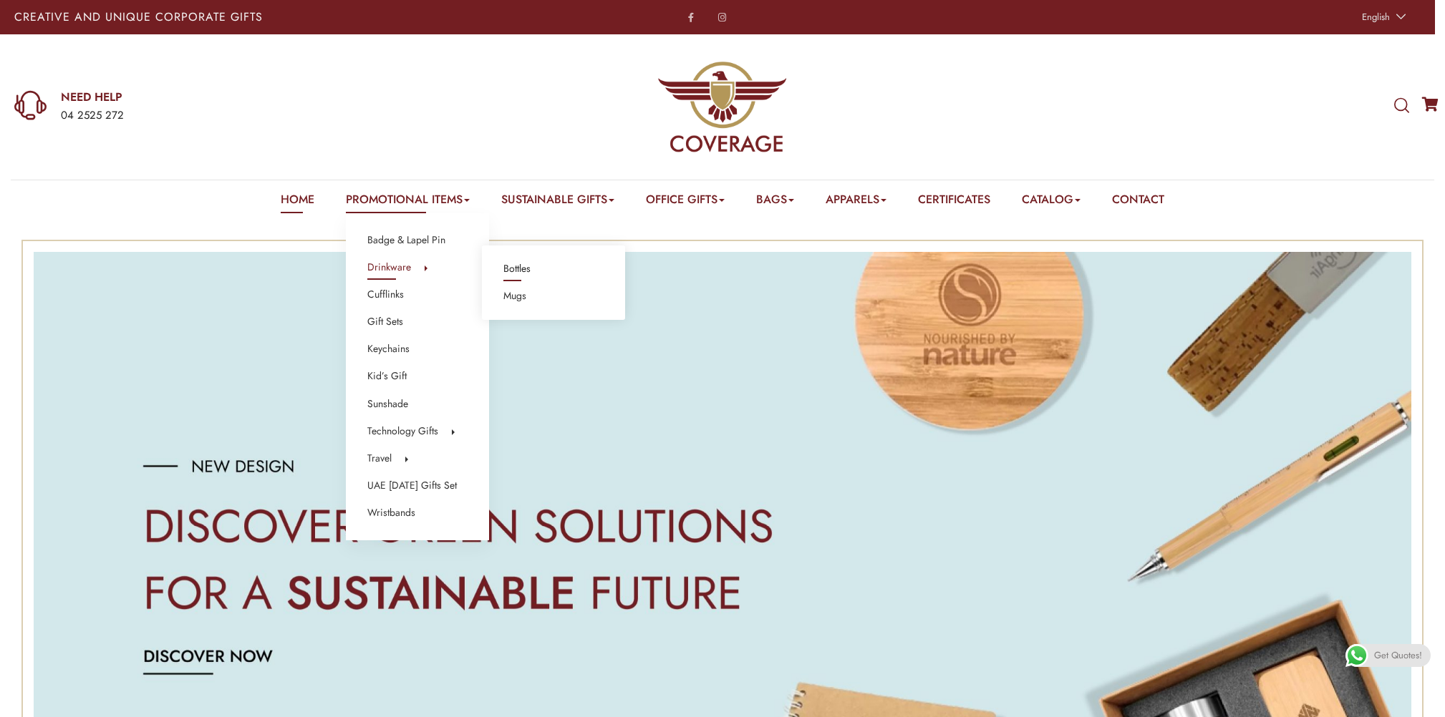 The image size is (1445, 717). Describe the element at coordinates (515, 296) in the screenshot. I see `a: Mugs` at that location.